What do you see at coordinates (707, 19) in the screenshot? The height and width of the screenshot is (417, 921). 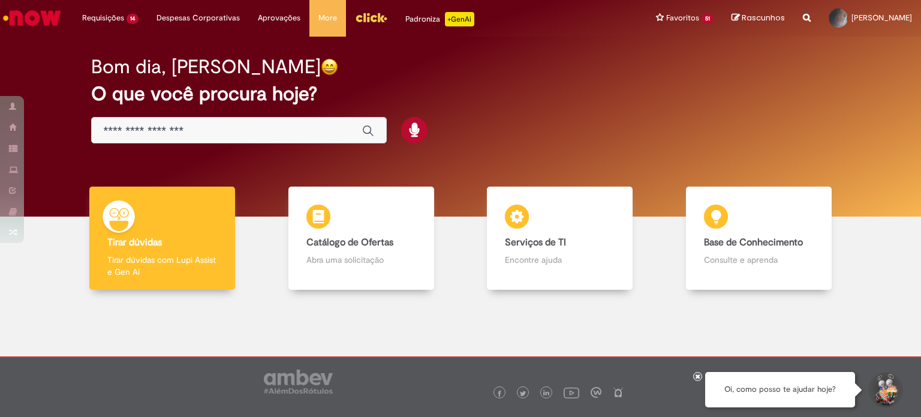 I see `span: 51` at bounding box center [707, 19].